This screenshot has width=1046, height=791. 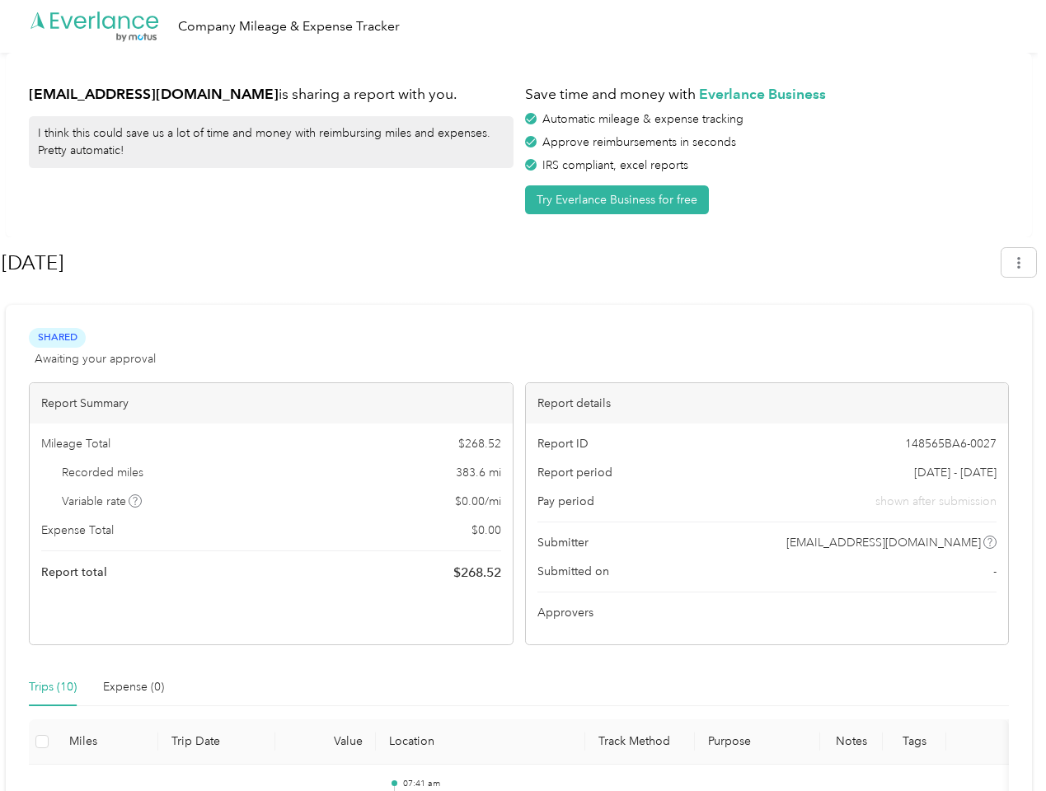 I want to click on th: Miles, so click(x=107, y=742).